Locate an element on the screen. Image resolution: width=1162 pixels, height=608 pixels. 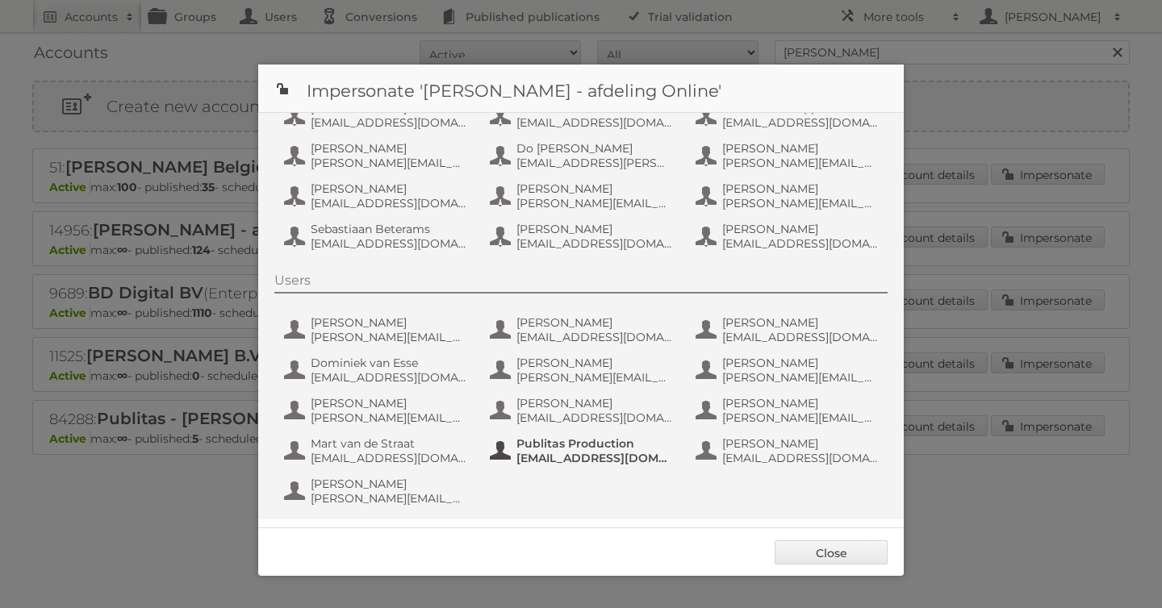
span: Sebastiaan Beterams is located at coordinates (389, 229).